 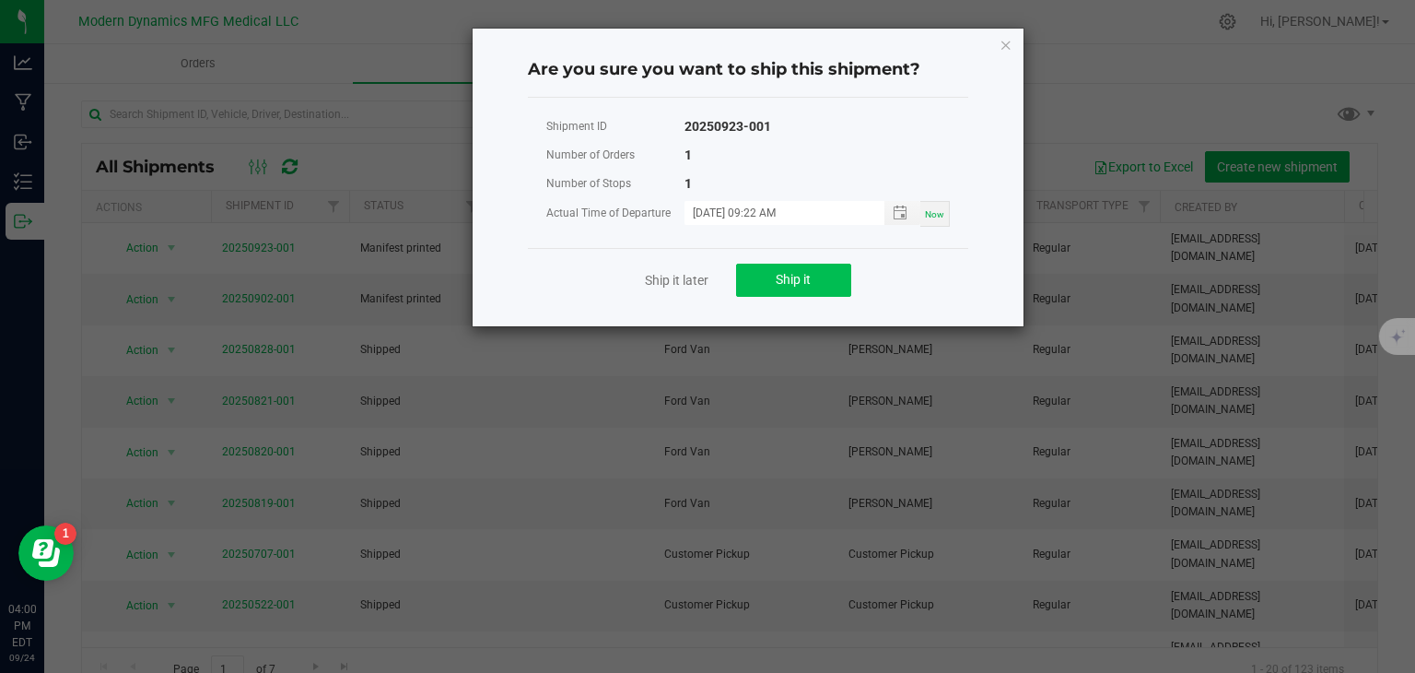 I want to click on div: Number of Stops, so click(x=615, y=183).